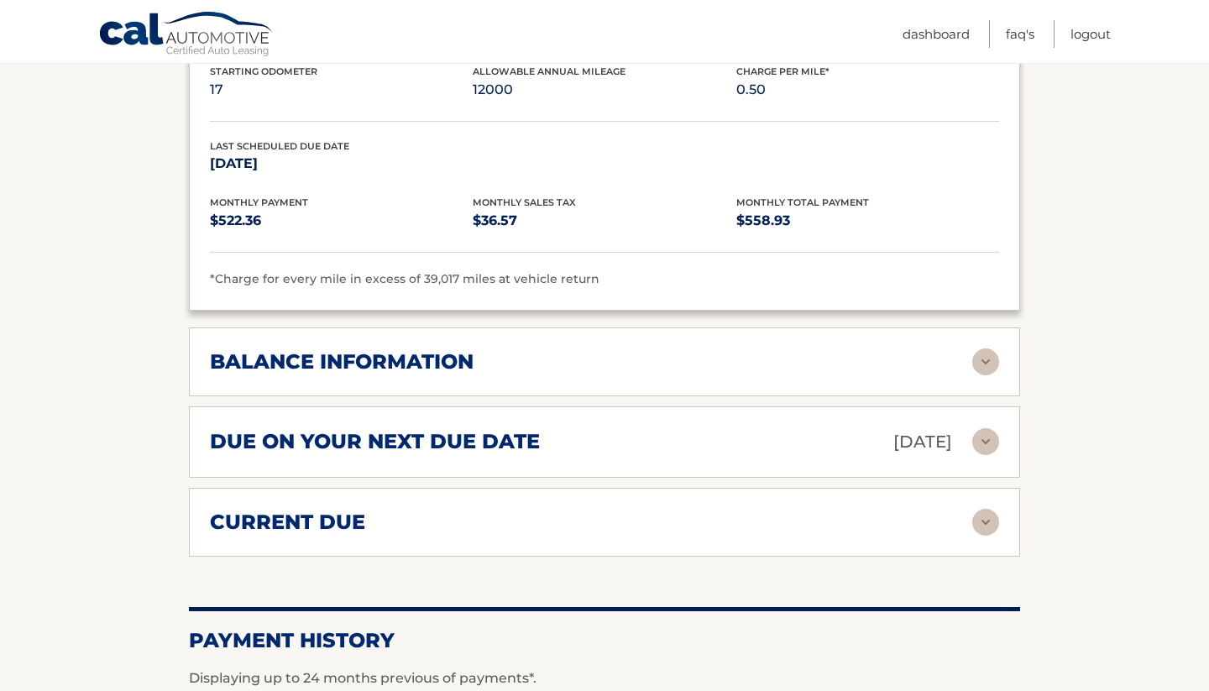  Describe the element at coordinates (549, 71) in the screenshot. I see `span: Allowable Annual Mileage` at that location.